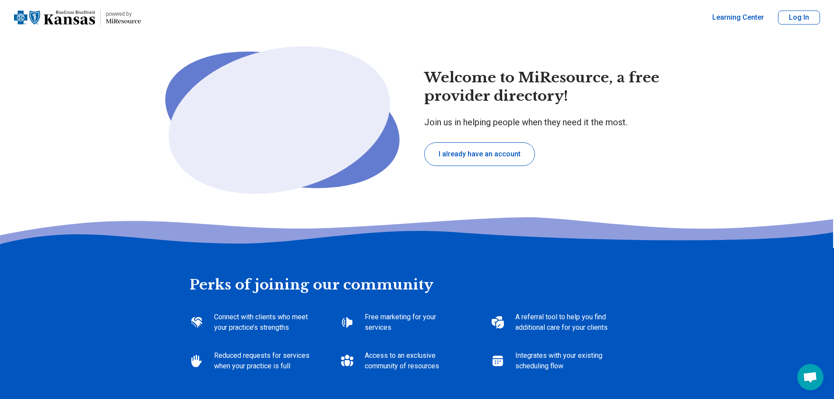  Describe the element at coordinates (414, 361) in the screenshot. I see `p: Access to an exclusive community of resources` at that location.